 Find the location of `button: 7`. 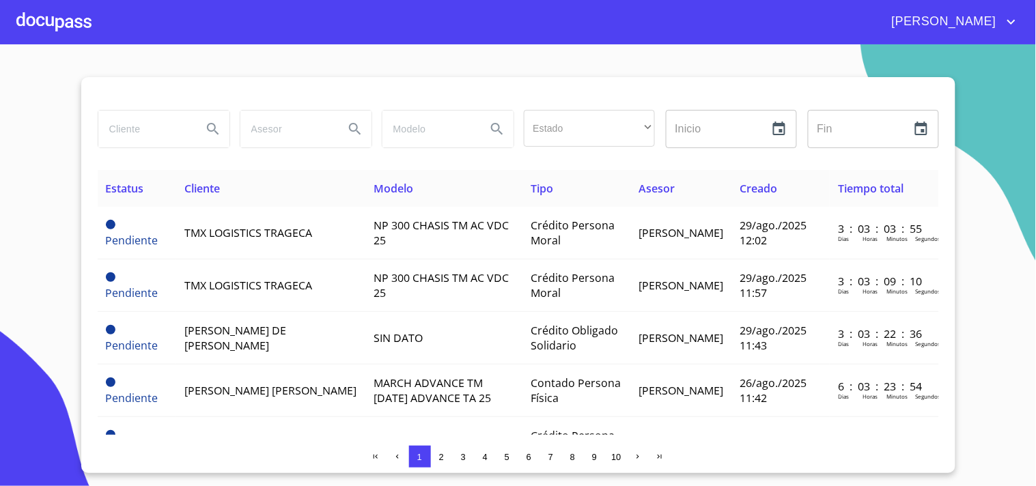

button: 7 is located at coordinates (551, 457).